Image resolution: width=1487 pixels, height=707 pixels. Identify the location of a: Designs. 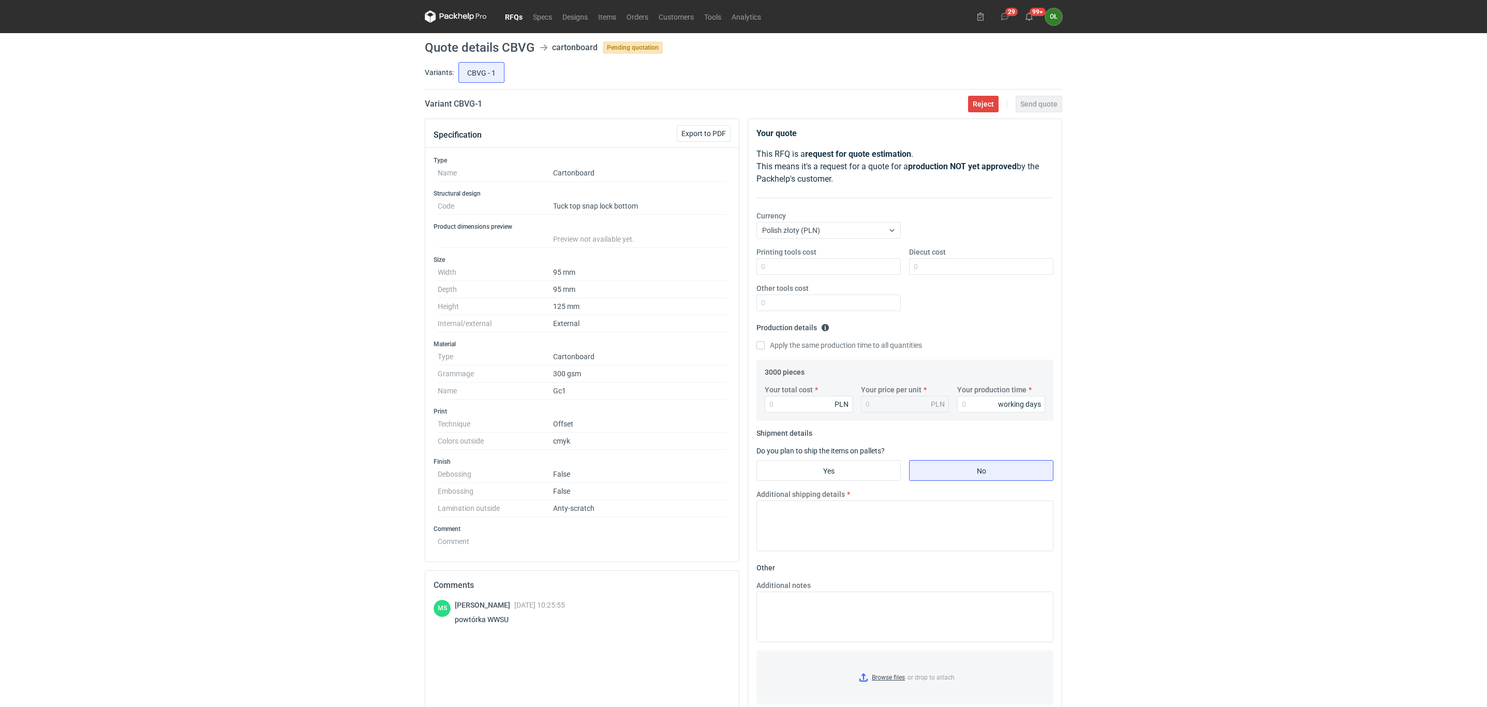
(575, 17).